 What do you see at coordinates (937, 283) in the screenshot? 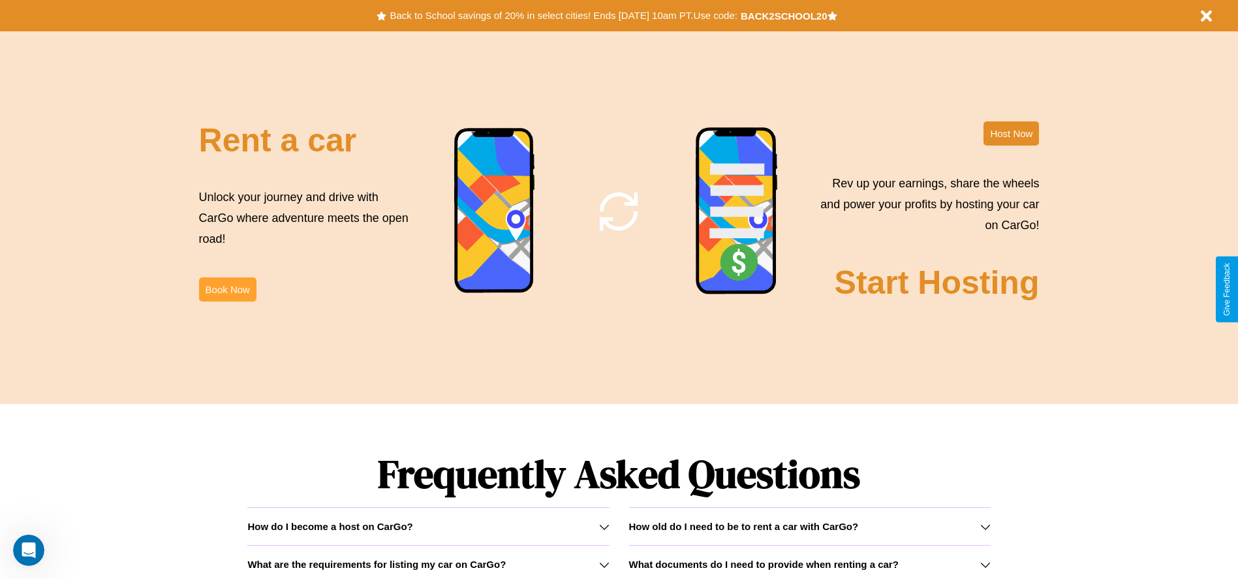
I see `h2: Start Hosting` at bounding box center [937, 283].